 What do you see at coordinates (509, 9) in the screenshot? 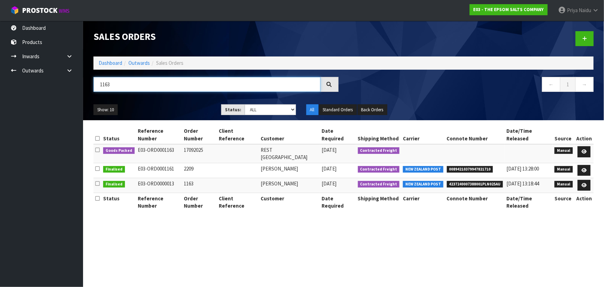
I see `strong: E03 - THE EPSOM SALTS COMPANY` at bounding box center [509, 9].